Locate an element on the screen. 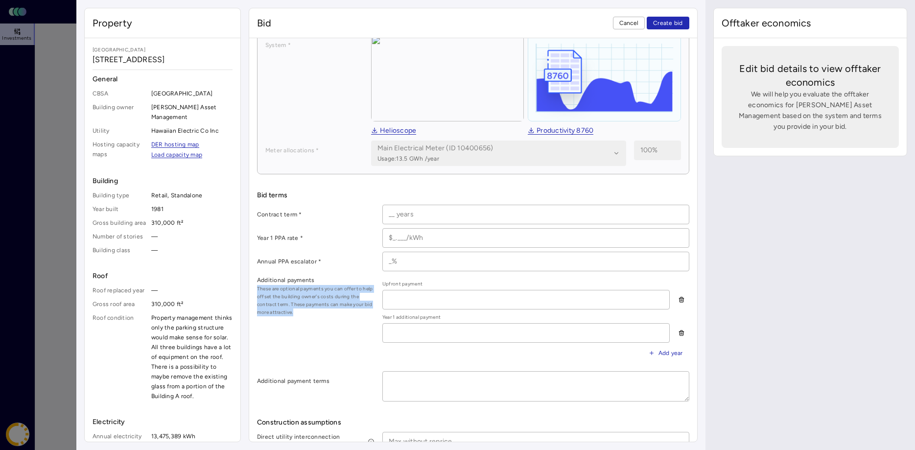  span: Roof condition is located at coordinates (120, 357).